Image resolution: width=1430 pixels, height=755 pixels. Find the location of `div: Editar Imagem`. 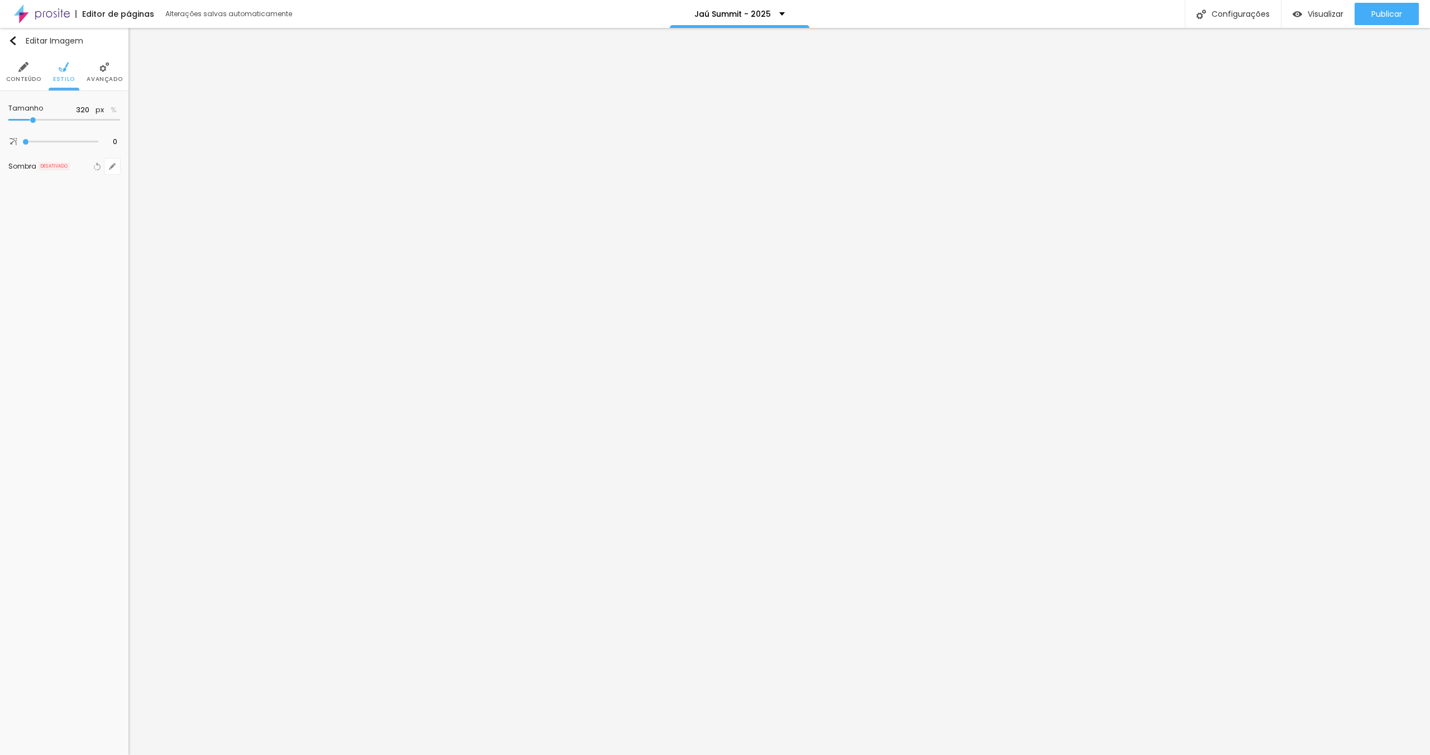

div: Editar Imagem is located at coordinates (46, 41).